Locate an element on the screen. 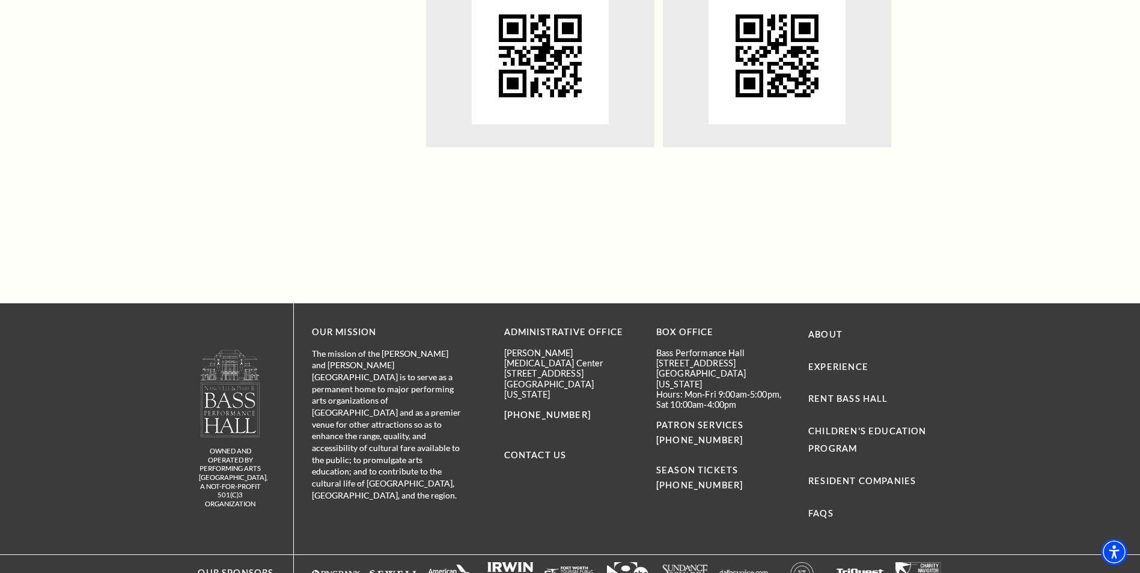 The width and height of the screenshot is (1140, 573). p: BOX OFFICE is located at coordinates (723, 332).